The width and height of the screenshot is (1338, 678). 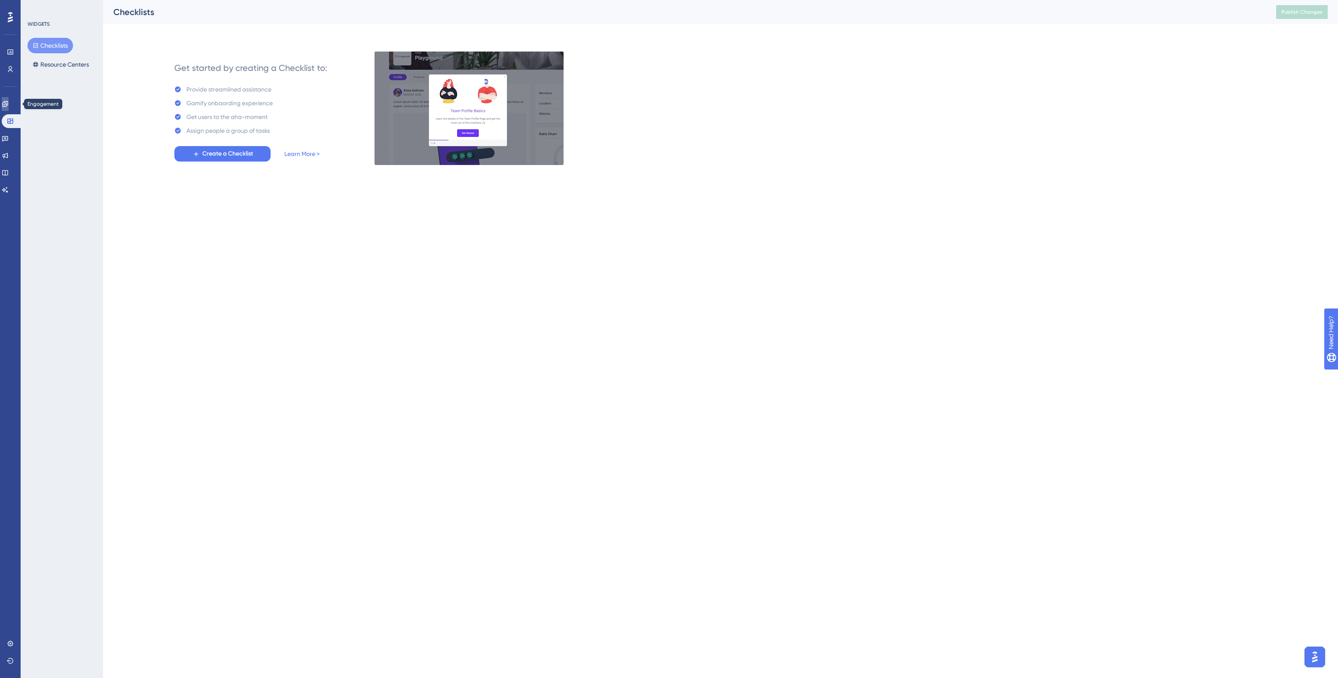 I want to click on button: Open AI Assistant Launcher, so click(x=13, y=13).